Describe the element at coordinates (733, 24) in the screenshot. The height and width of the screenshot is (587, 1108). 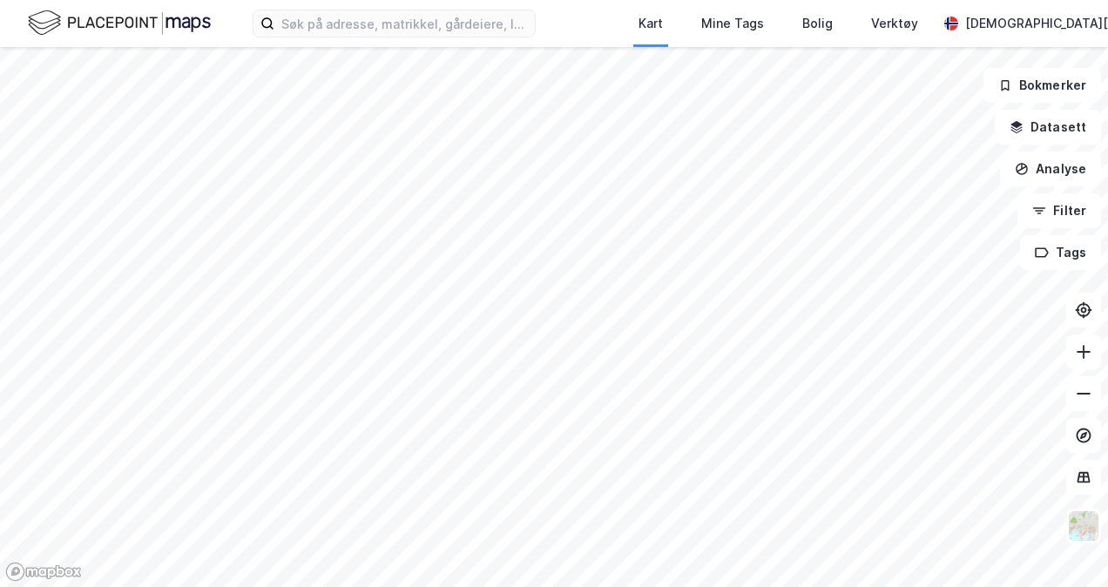
I see `div: Mine Tags` at that location.